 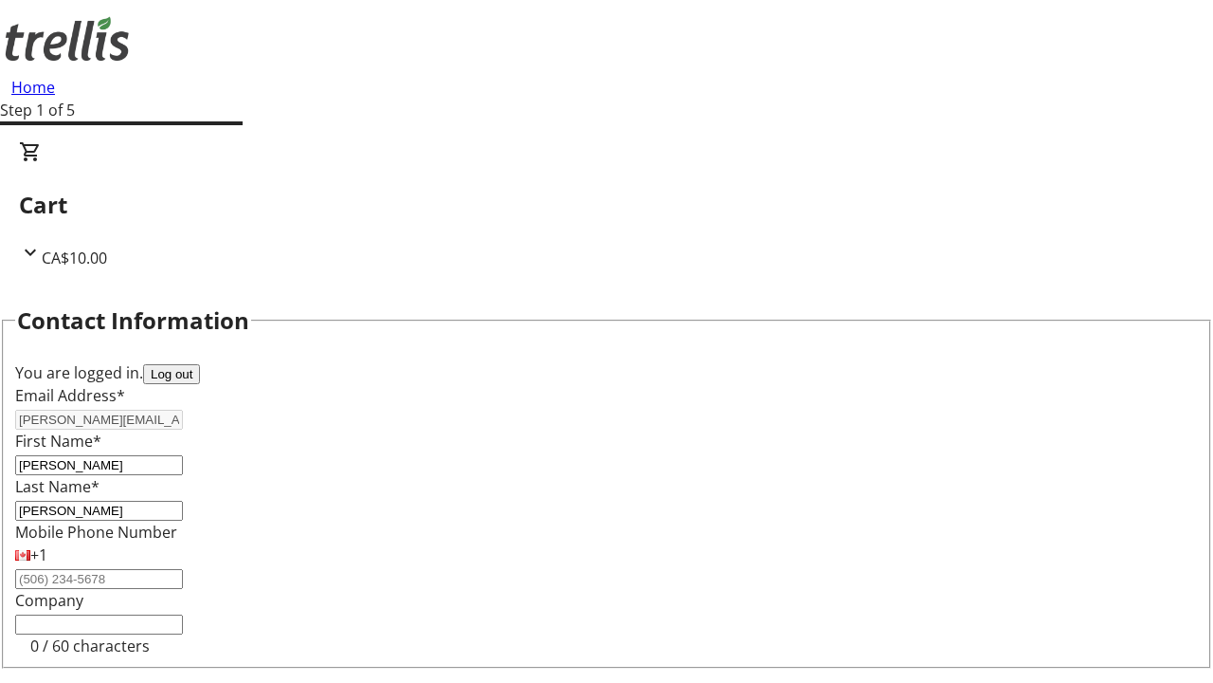 What do you see at coordinates (70, 395) in the screenshot?
I see `label: Email Address*` at bounding box center [70, 395].